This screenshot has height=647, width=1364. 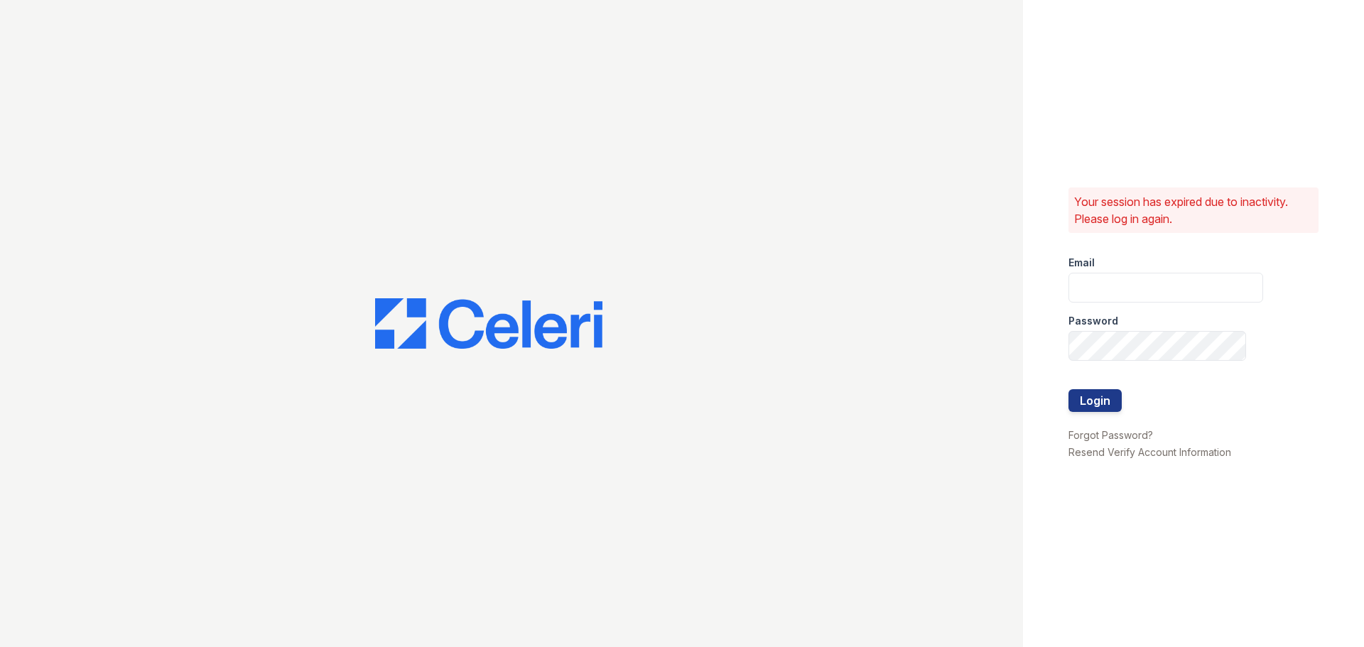 What do you see at coordinates (1093, 321) in the screenshot?
I see `label: Password` at bounding box center [1093, 321].